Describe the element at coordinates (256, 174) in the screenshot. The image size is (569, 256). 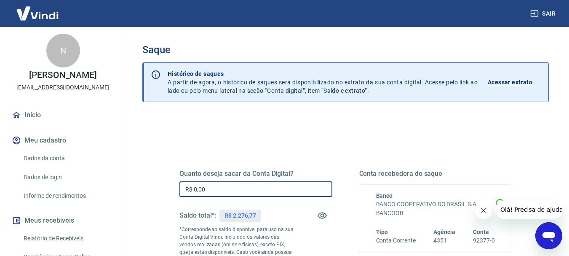
I see `h5: Quanto deseja sacar da Conta Digital?` at that location.